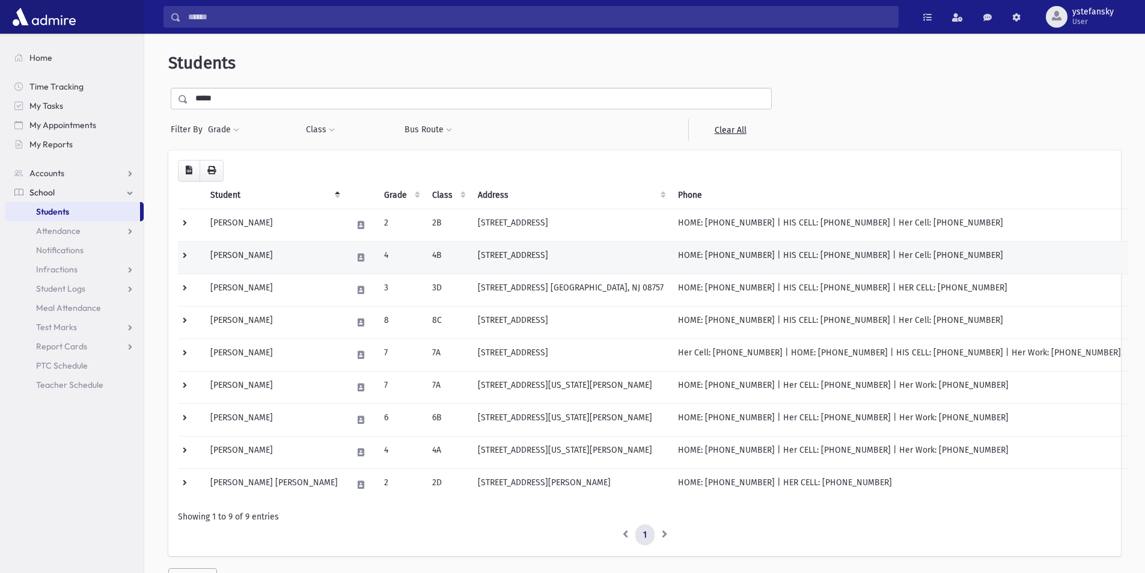 This screenshot has height=573, width=1145. Describe the element at coordinates (448, 452) in the screenshot. I see `td: 4A` at that location.